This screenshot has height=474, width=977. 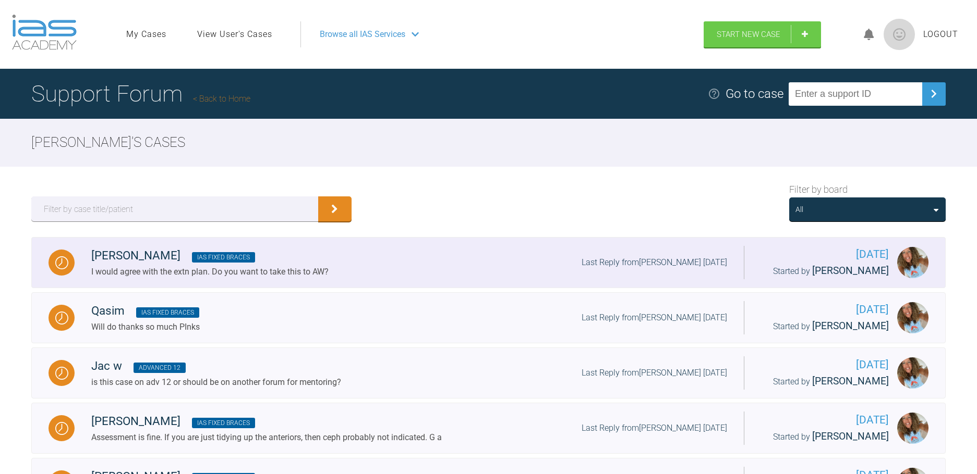 I want to click on img: logo-light.3e3ef733.png, so click(x=44, y=32).